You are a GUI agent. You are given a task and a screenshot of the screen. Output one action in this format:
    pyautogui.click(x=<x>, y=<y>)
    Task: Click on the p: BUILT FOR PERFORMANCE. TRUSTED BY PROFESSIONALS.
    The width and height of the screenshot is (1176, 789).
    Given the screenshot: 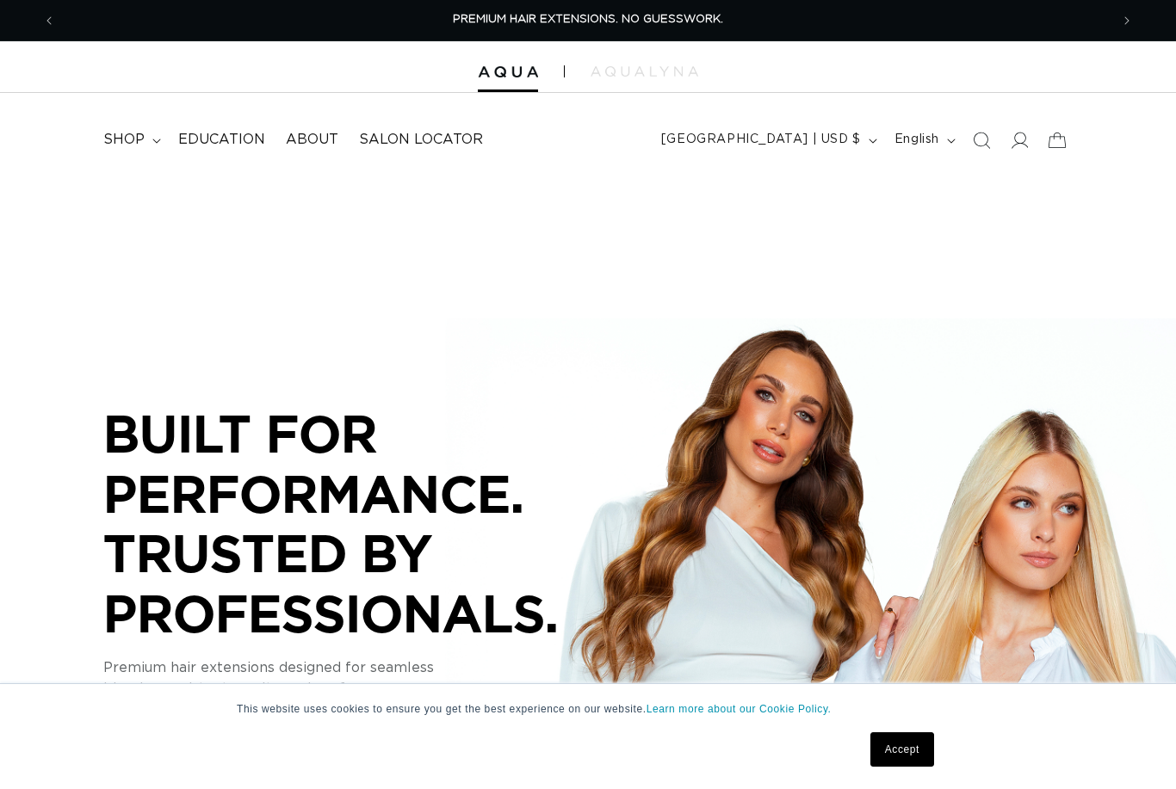 What is the action you would take?
    pyautogui.click(x=362, y=523)
    